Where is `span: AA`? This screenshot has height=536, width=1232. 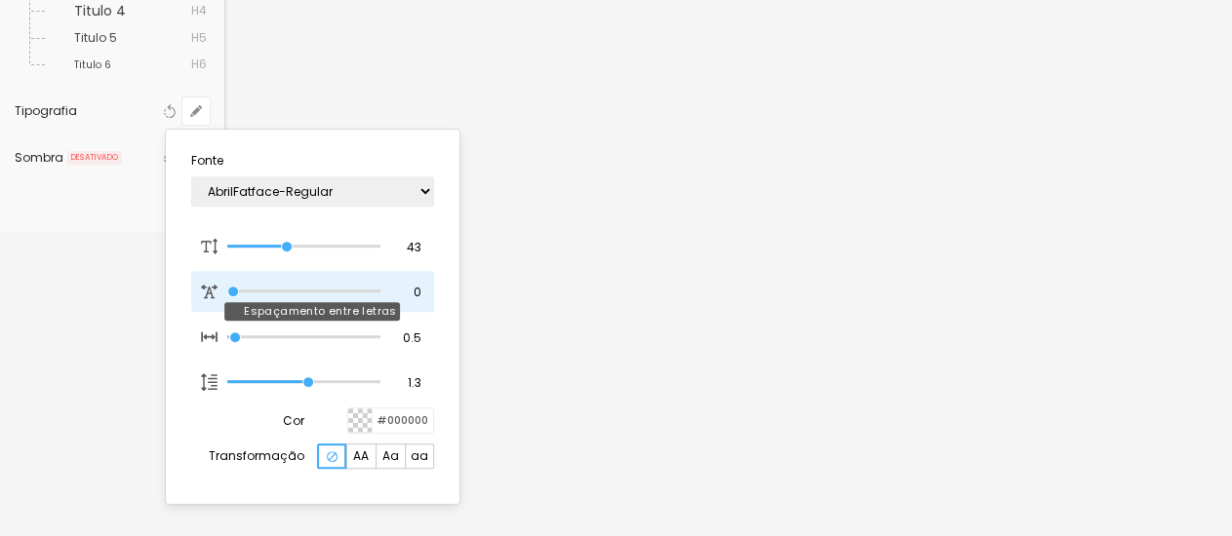
span: AA is located at coordinates (361, 456).